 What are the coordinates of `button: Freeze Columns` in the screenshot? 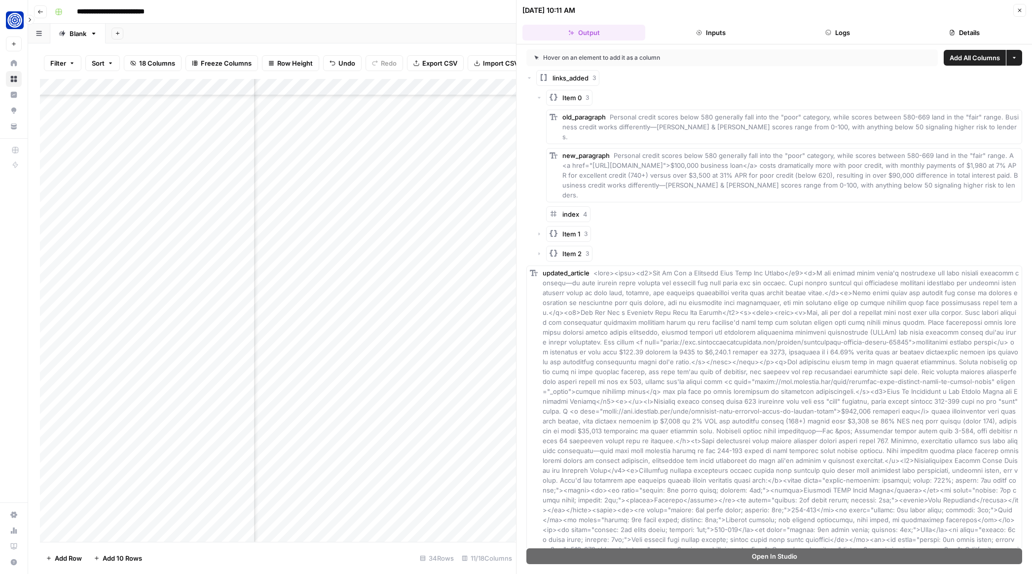 It's located at (222, 63).